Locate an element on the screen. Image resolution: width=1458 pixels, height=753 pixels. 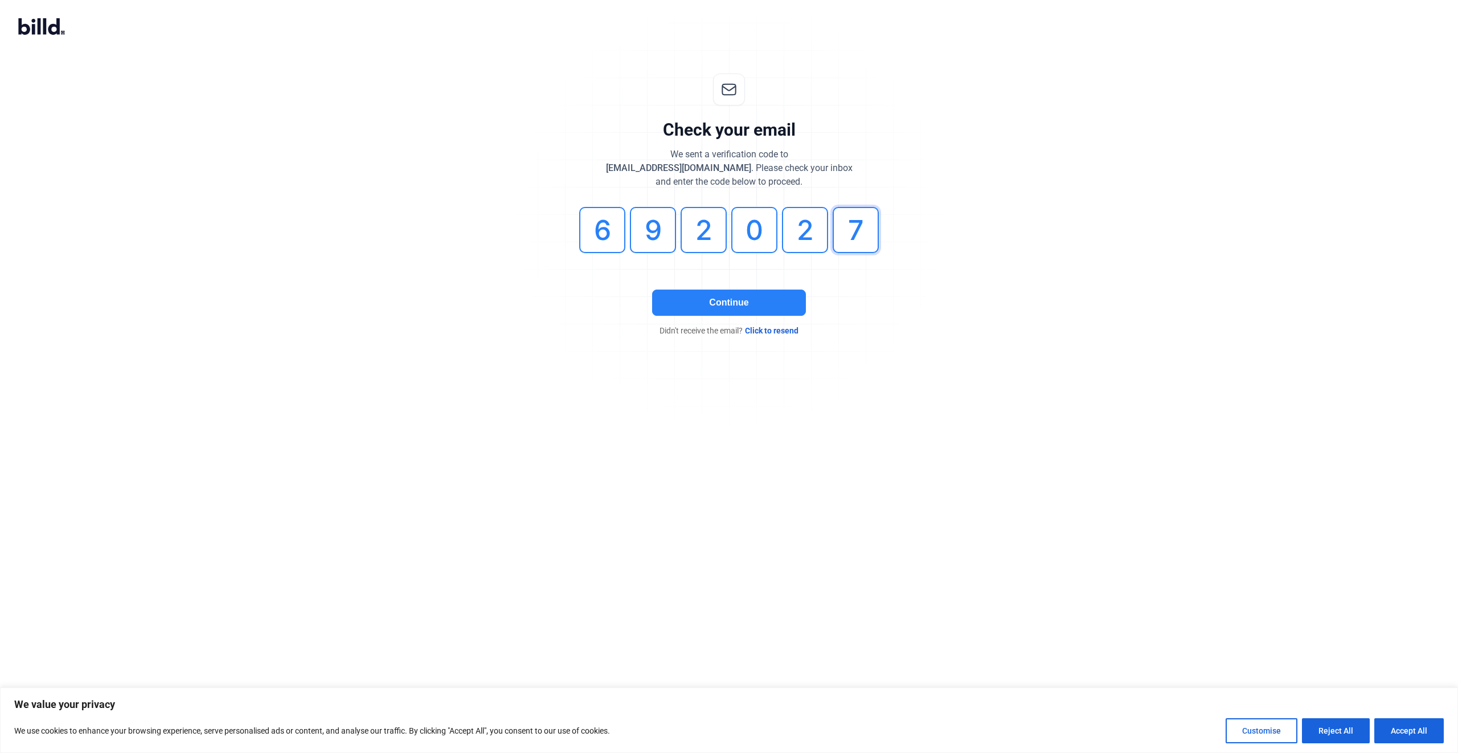
p: We value your privacy is located at coordinates (729, 704).